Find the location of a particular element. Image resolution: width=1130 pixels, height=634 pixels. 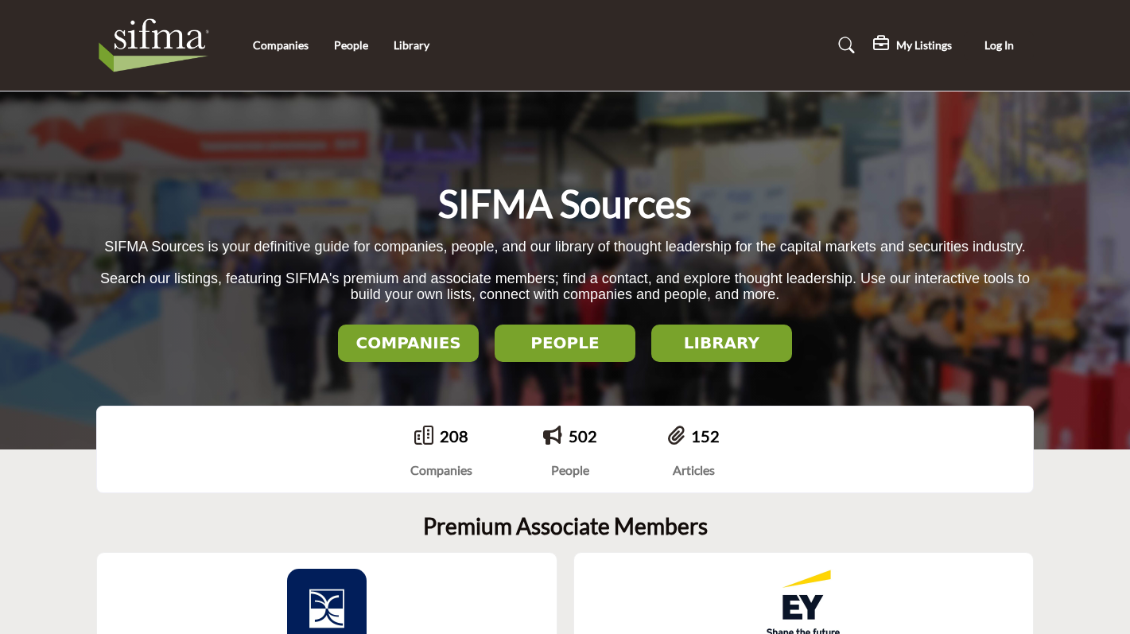

h1: SIFMA Sources is located at coordinates (565, 204).